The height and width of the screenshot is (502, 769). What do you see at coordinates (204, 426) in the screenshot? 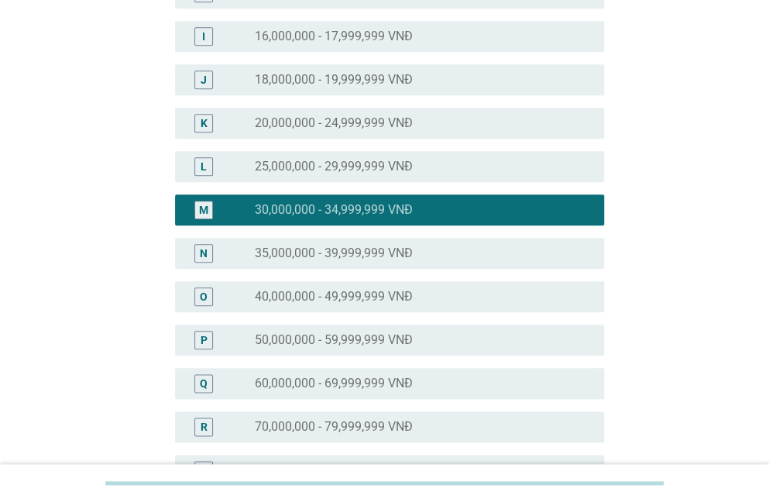
I see `div: R` at bounding box center [204, 426].